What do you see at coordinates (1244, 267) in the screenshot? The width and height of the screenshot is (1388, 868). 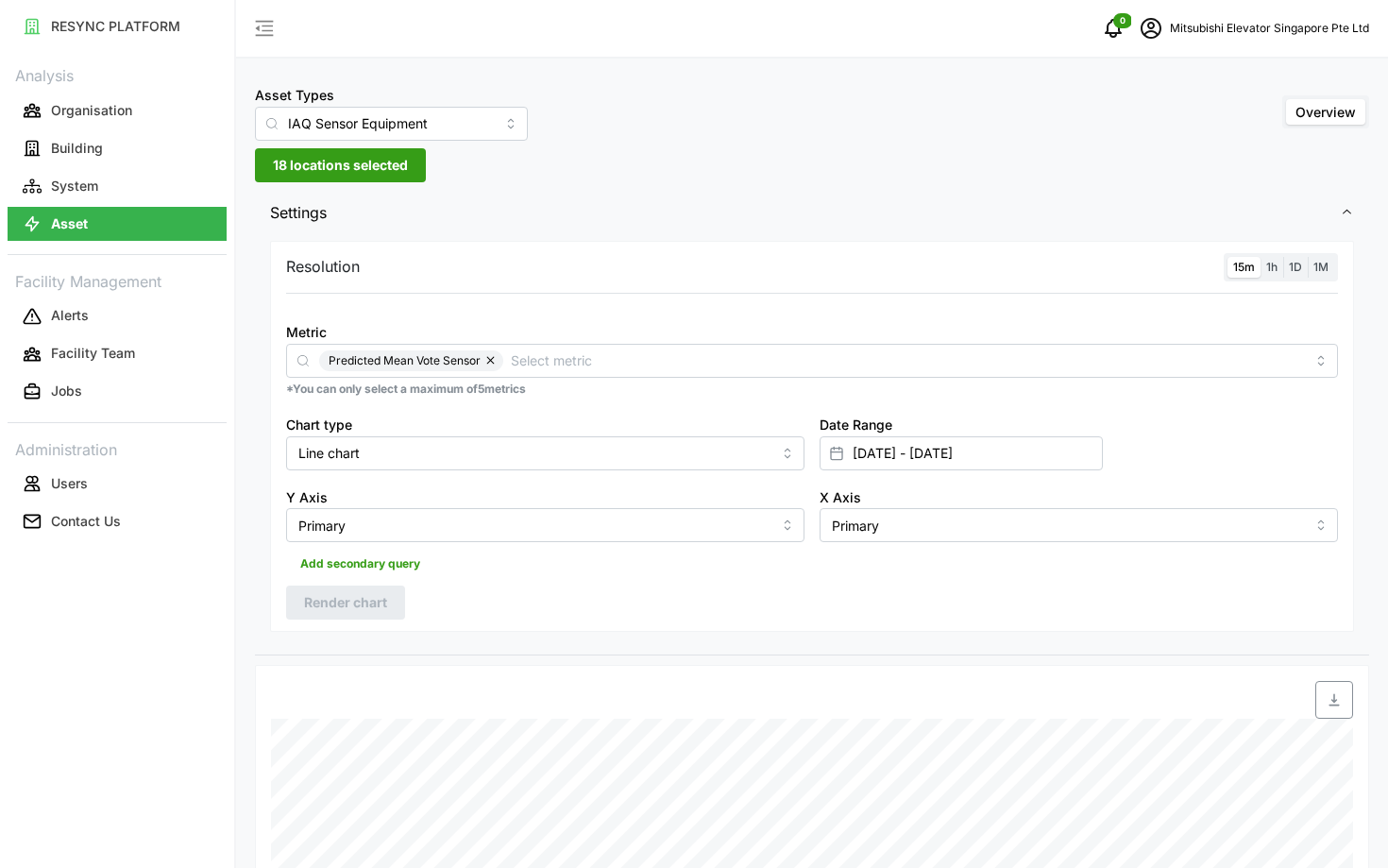 I see `span: 15m` at bounding box center [1244, 267].